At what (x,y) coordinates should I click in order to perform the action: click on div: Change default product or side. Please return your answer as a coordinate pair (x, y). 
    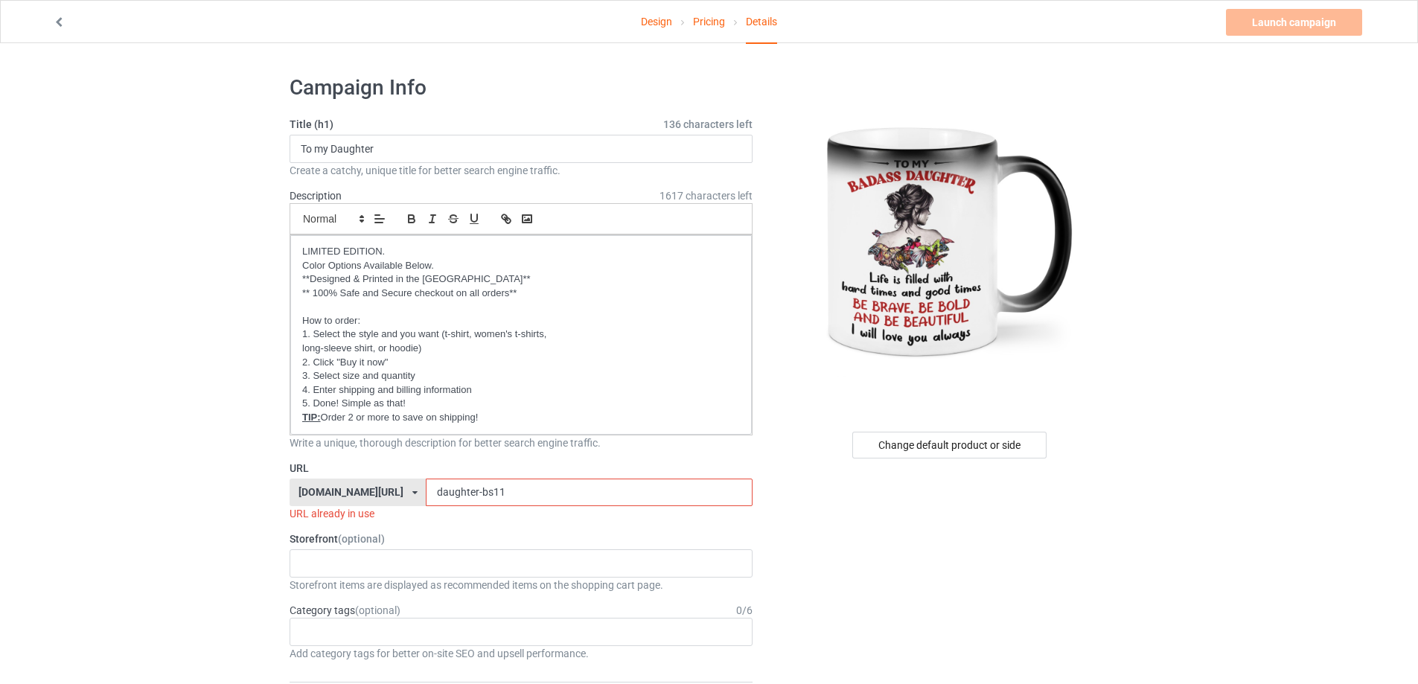
    Looking at the image, I should click on (949, 445).